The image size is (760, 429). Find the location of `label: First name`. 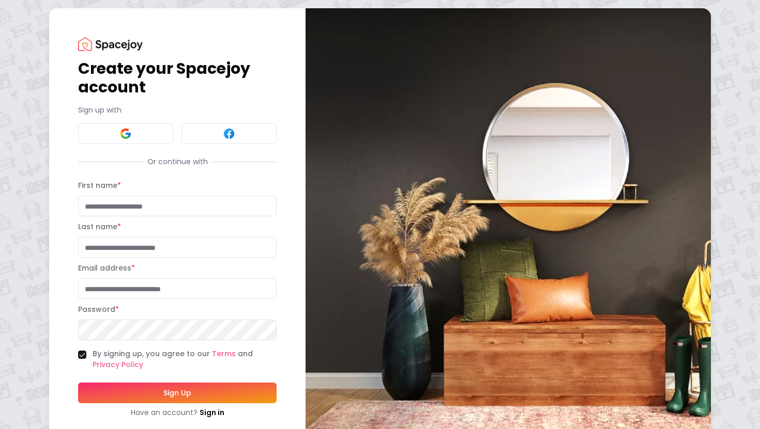

label: First name is located at coordinates (99, 186).